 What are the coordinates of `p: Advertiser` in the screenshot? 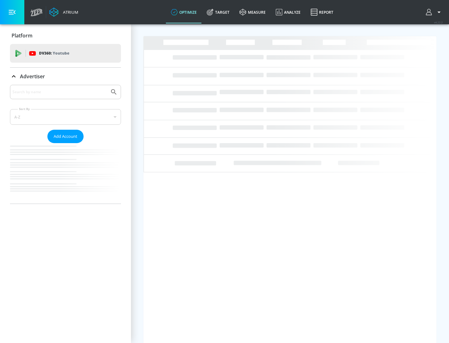 It's located at (32, 76).